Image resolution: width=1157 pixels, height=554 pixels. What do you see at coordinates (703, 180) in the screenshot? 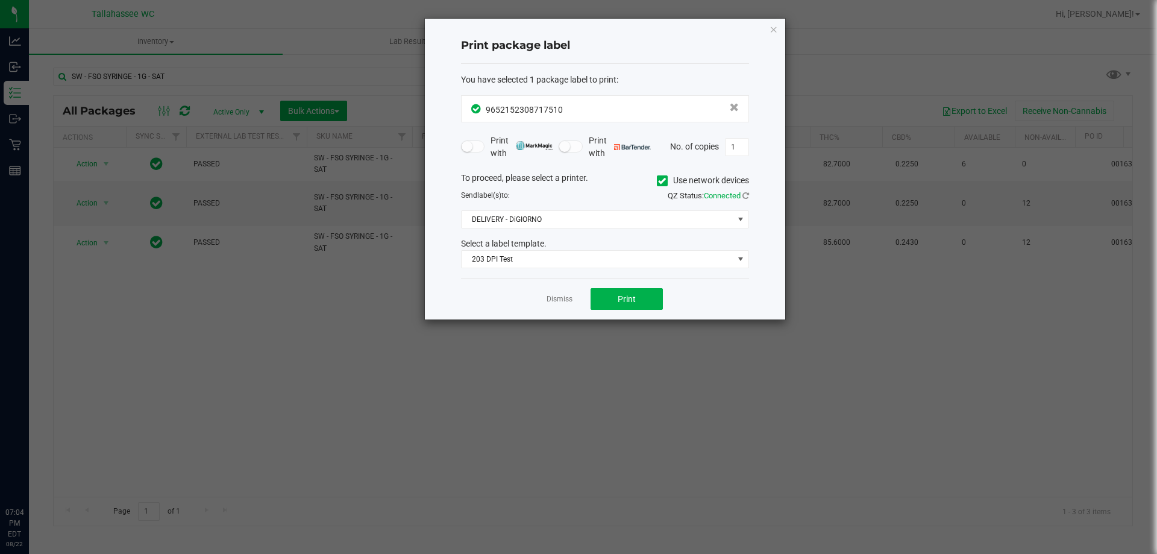
I see `label: Use network devices` at bounding box center [703, 180].